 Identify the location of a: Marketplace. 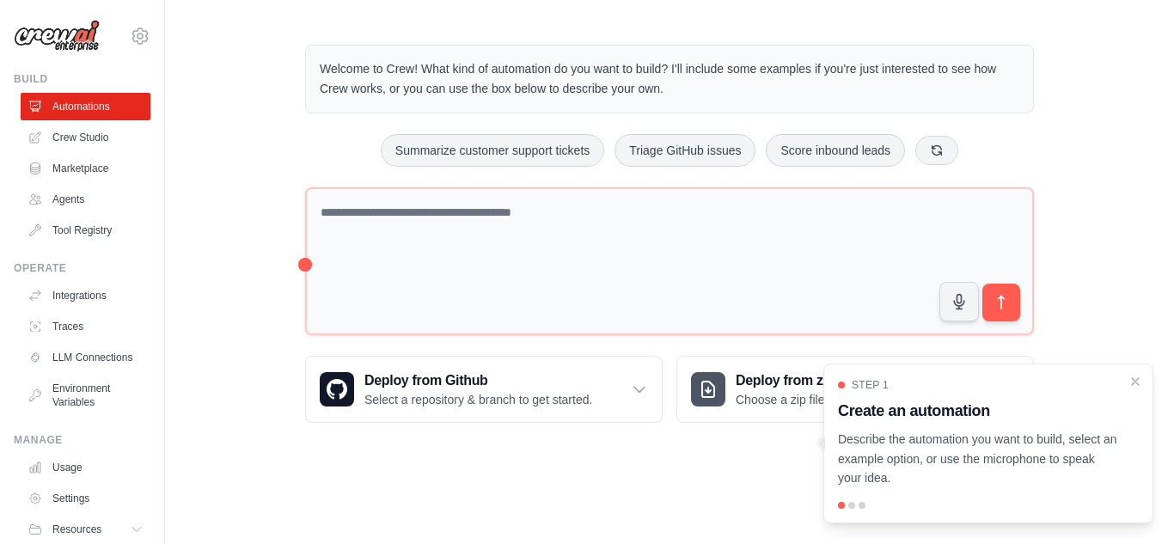
(85, 168).